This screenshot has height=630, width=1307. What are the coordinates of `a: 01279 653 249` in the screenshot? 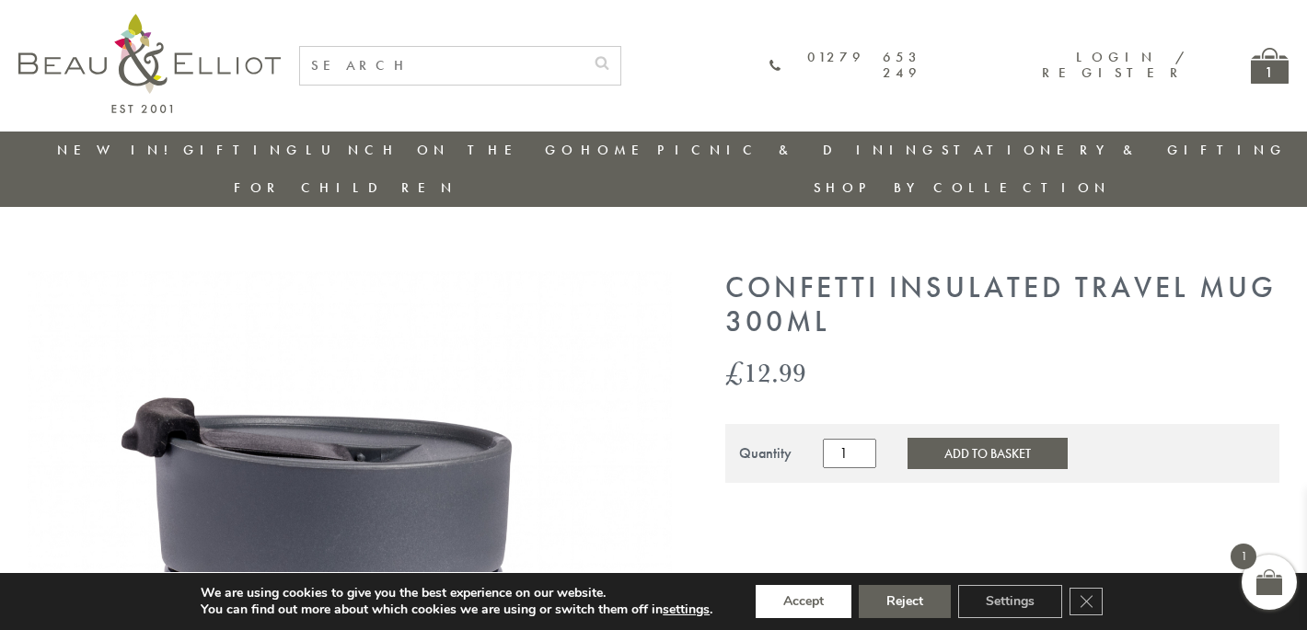 It's located at (845, 65).